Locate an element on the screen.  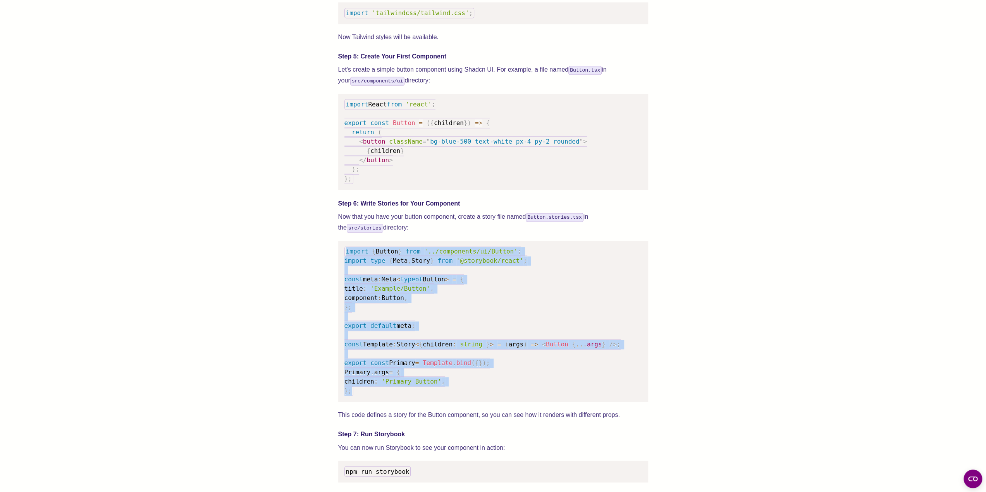
p: Now that you have your button component, create a story file named in the directory: is located at coordinates (493, 222).